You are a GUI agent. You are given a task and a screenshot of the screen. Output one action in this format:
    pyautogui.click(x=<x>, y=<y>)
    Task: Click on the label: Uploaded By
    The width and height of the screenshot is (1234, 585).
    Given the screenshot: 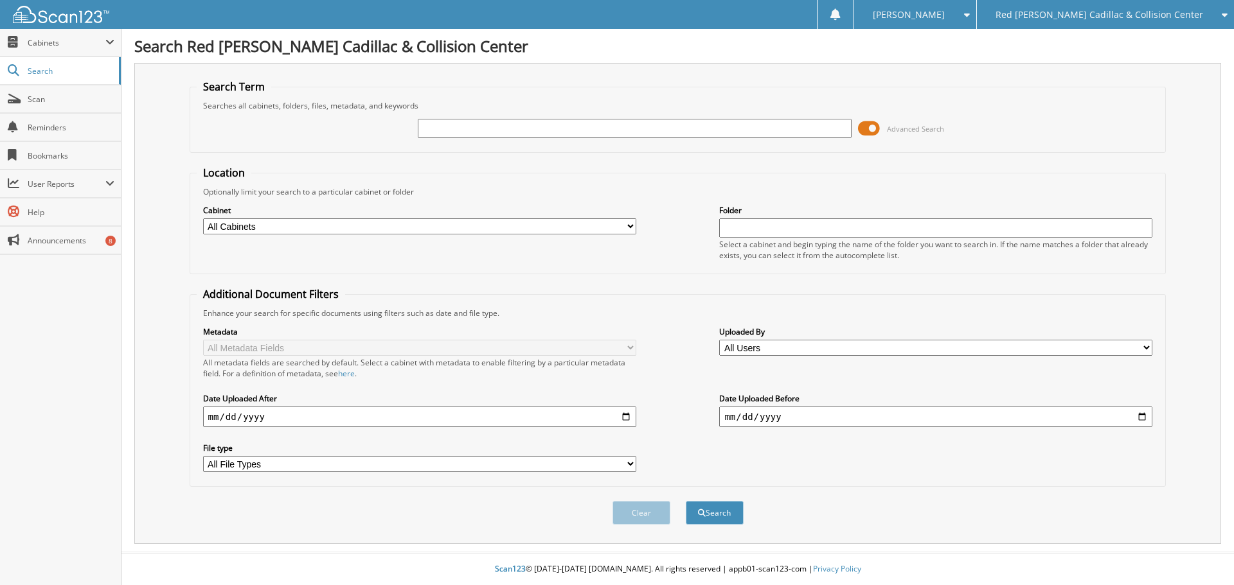 What is the action you would take?
    pyautogui.click(x=936, y=332)
    